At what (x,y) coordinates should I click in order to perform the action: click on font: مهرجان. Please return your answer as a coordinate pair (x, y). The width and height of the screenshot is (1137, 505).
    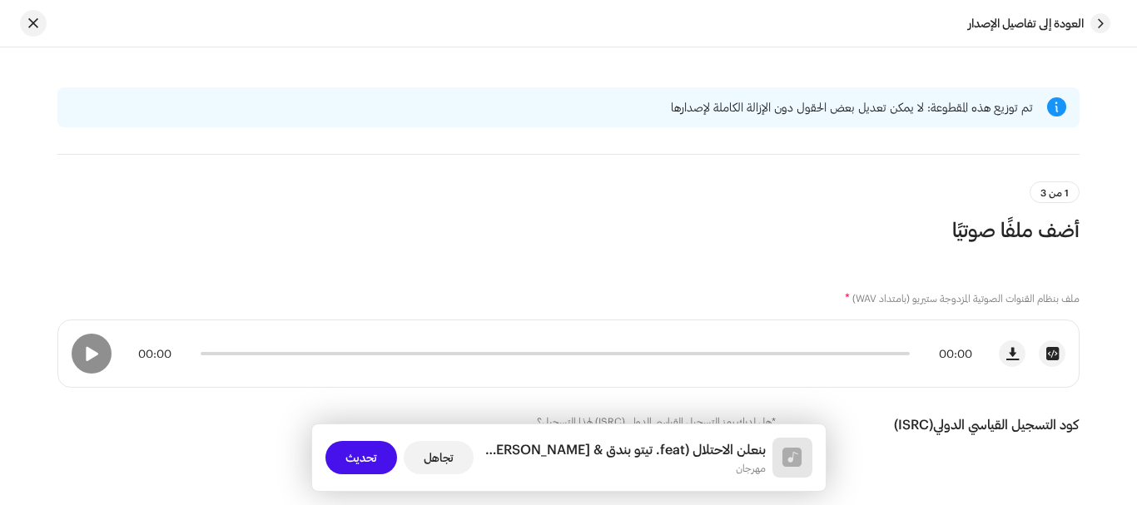
    Looking at the image, I should click on (751, 468).